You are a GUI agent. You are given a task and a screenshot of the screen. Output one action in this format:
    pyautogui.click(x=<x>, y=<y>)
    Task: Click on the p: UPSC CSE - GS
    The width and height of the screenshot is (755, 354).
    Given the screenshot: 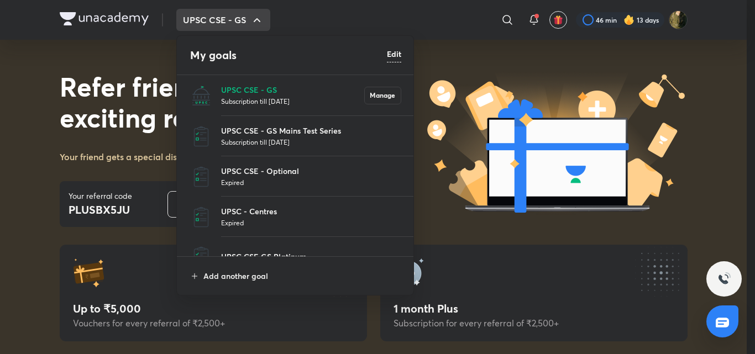 What is the action you would take?
    pyautogui.click(x=292, y=90)
    